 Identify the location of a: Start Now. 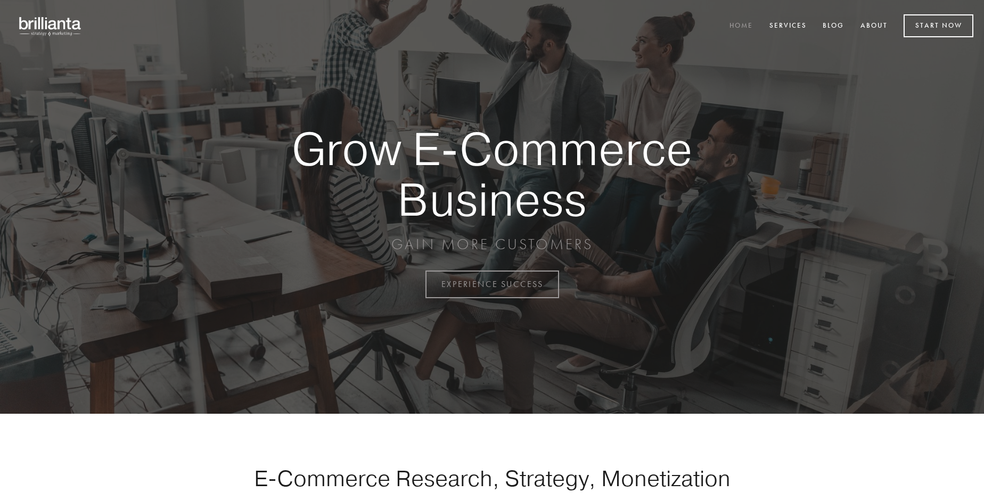
(938, 26).